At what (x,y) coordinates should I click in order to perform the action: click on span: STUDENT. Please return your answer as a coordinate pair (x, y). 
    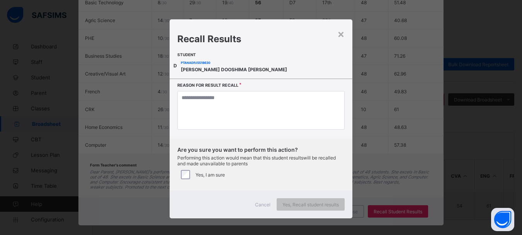
    Looking at the image, I should click on (261, 55).